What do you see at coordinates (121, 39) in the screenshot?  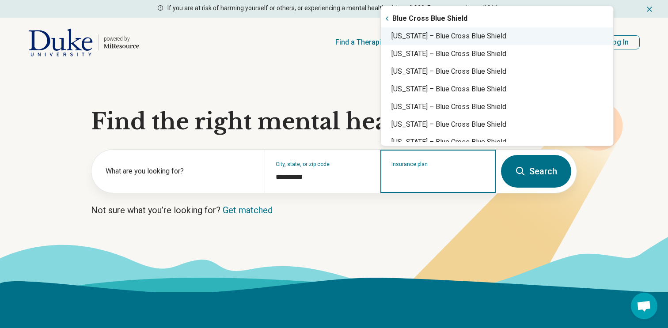 I see `p: powered by` at bounding box center [121, 39].